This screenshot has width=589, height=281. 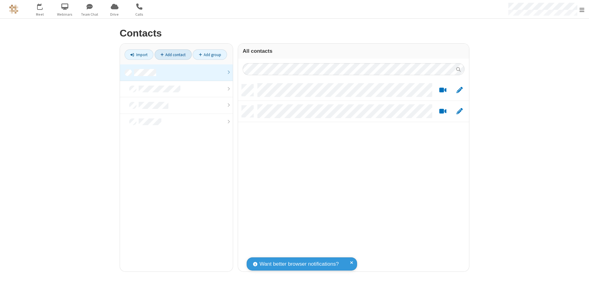 What do you see at coordinates (90, 14) in the screenshot?
I see `span: Team Chat` at bounding box center [90, 14].